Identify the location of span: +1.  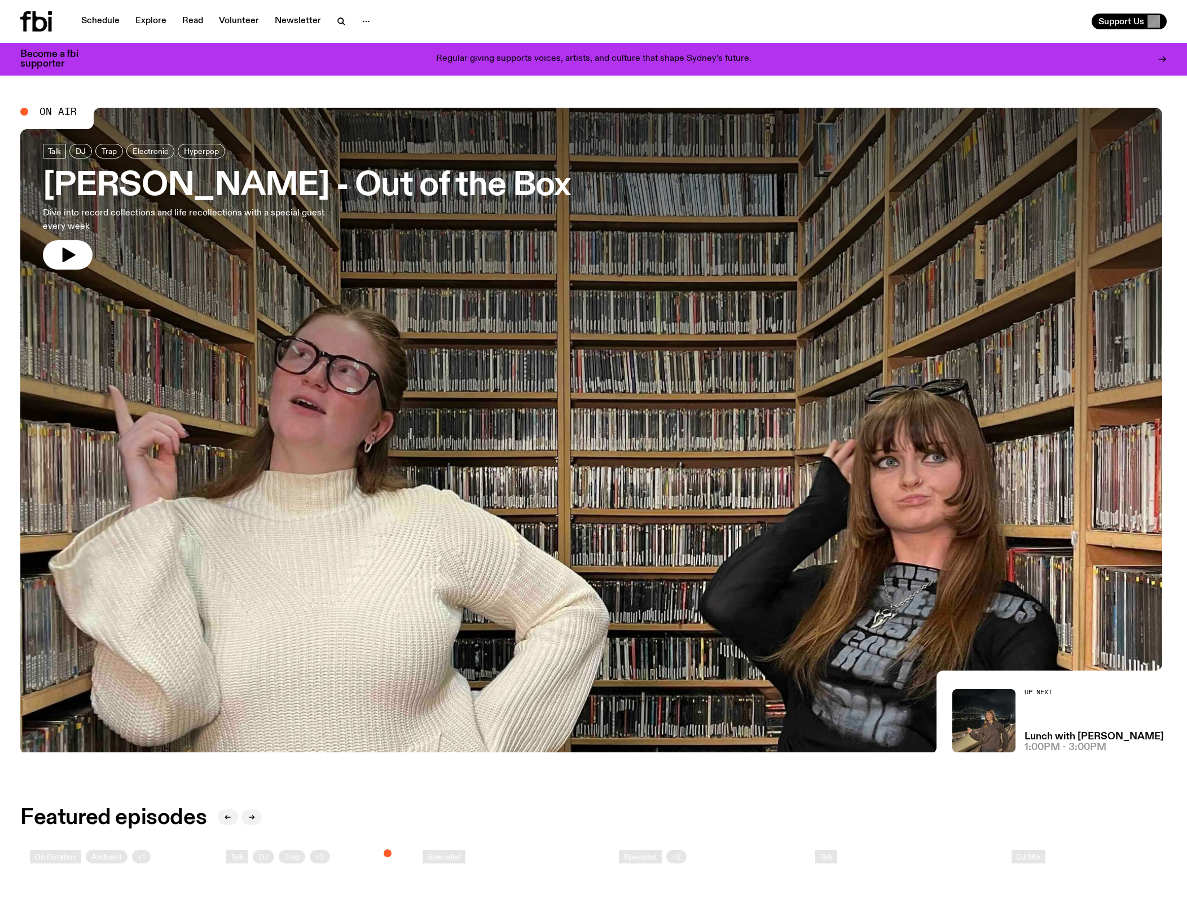
(141, 856).